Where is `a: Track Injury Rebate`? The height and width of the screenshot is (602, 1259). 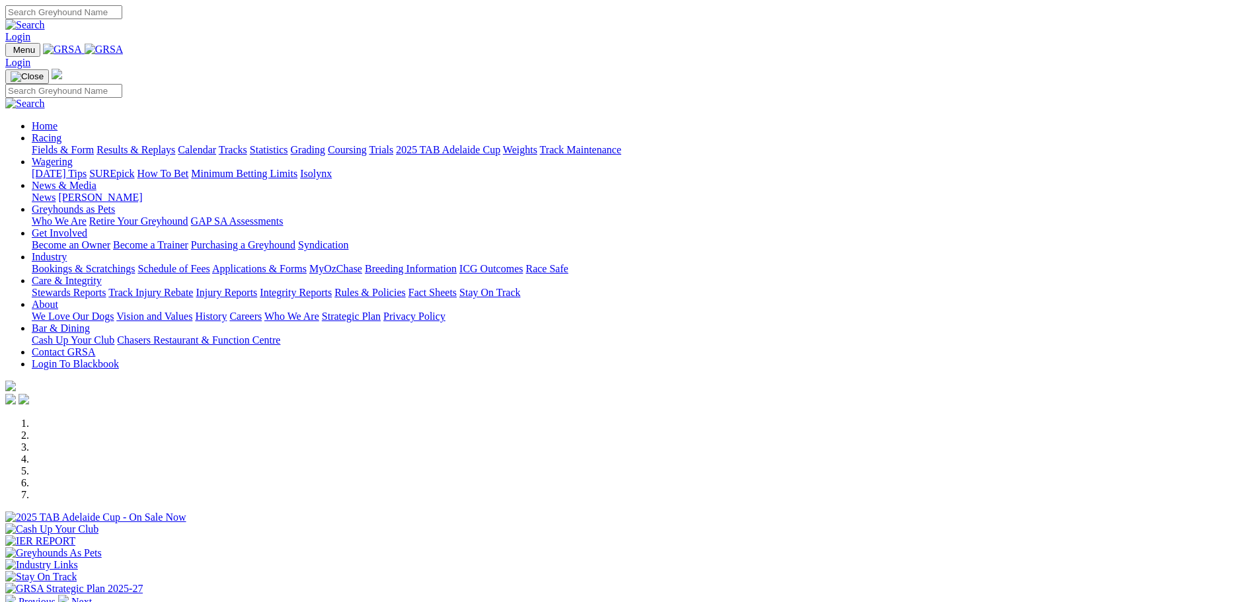
a: Track Injury Rebate is located at coordinates (151, 292).